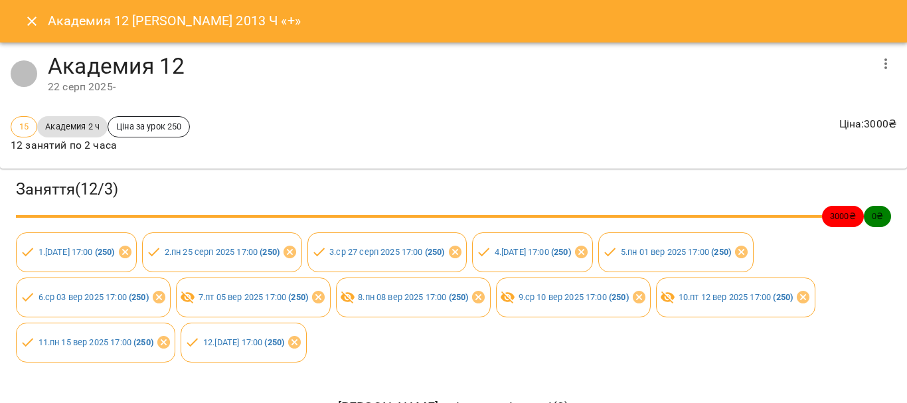  Describe the element at coordinates (93, 298) in the screenshot. I see `div: 6.ср 03 вер 2025 17:00 (250)` at that location.